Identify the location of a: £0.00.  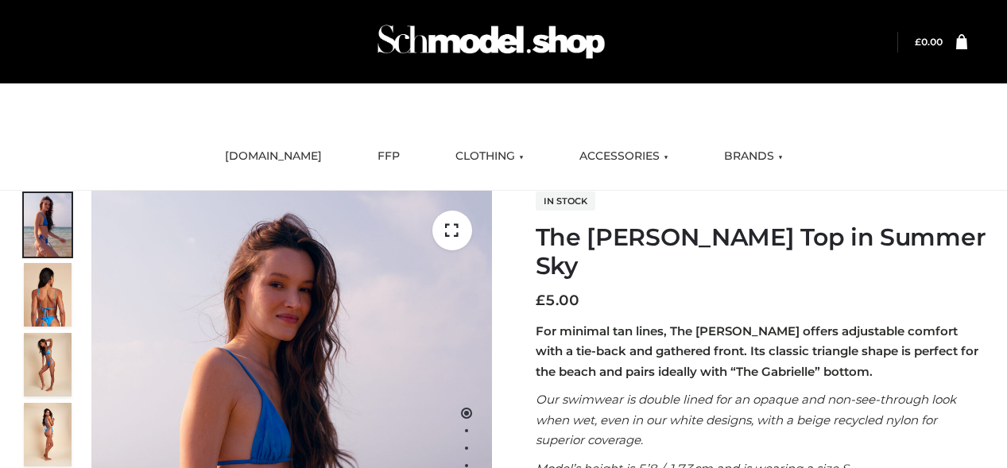
(928, 41).